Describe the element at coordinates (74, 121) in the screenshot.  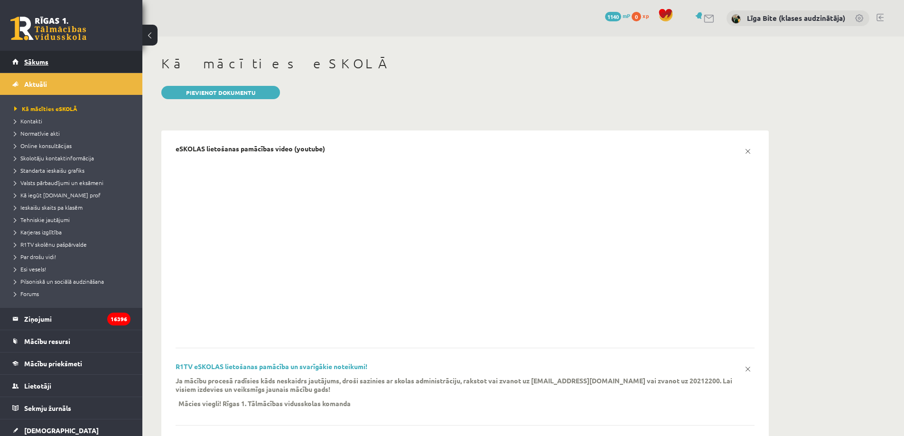
I see `a: Kontakti` at that location.